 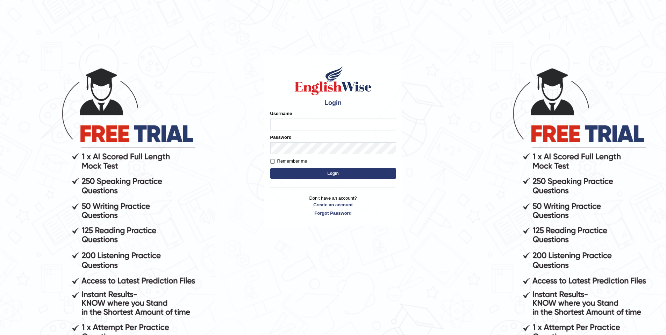 I want to click on input: Remember me, so click(x=272, y=161).